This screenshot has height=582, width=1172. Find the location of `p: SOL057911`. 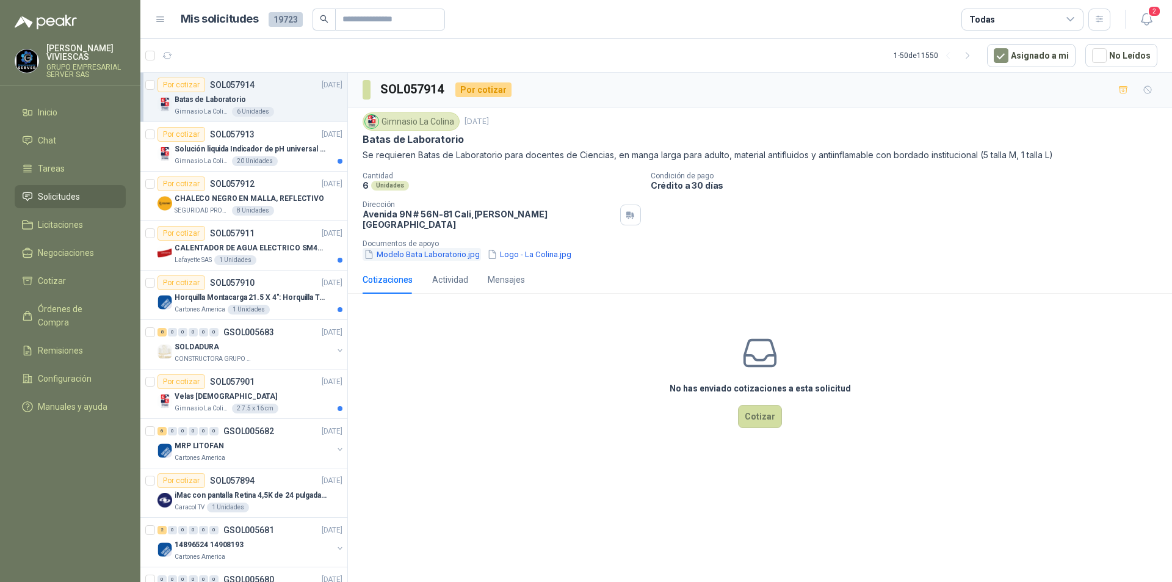

p: SOL057911 is located at coordinates (232, 233).